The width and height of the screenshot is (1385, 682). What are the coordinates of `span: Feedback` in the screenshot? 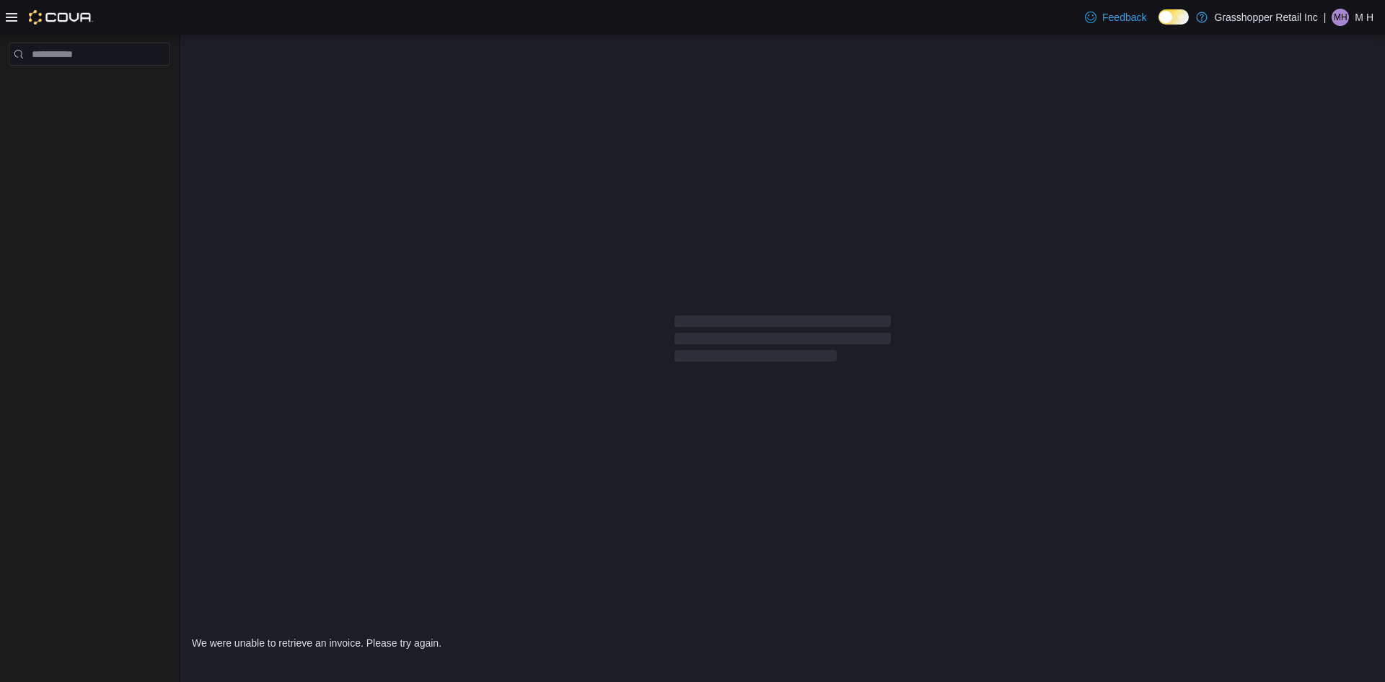 It's located at (1124, 17).